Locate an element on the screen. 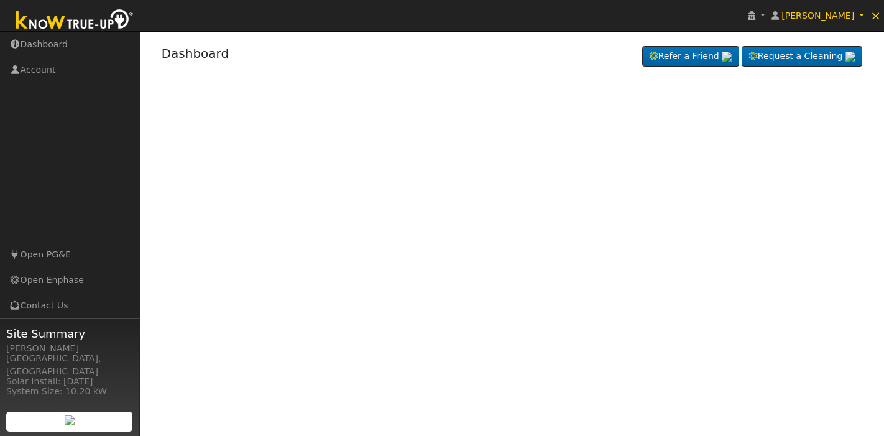 The image size is (884, 436). span: Site Summary is located at coordinates (70, 333).